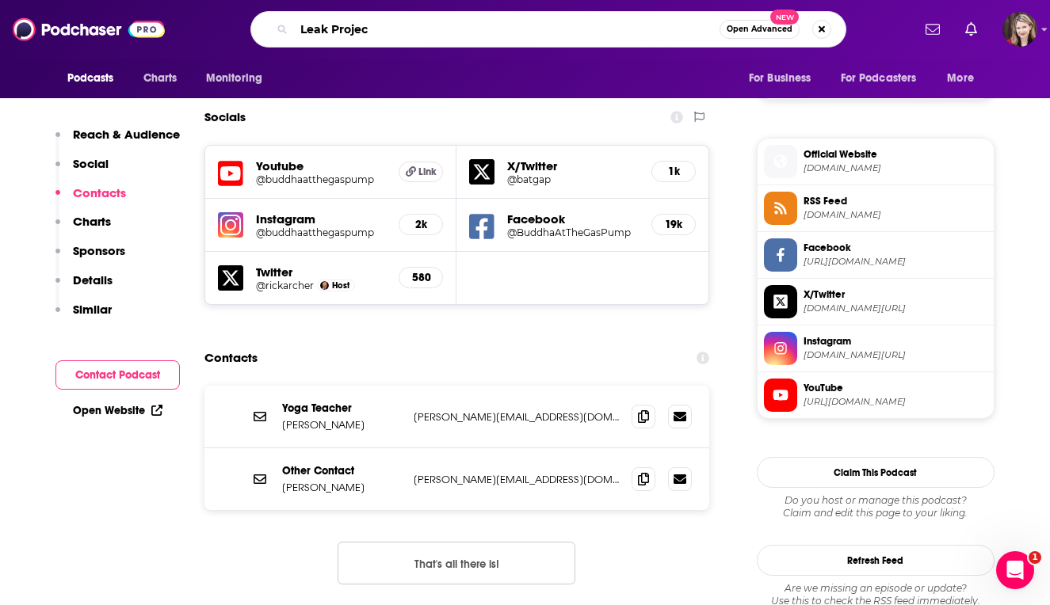 The width and height of the screenshot is (1050, 605). What do you see at coordinates (759, 29) in the screenshot?
I see `span: Open Advanced` at bounding box center [759, 29].